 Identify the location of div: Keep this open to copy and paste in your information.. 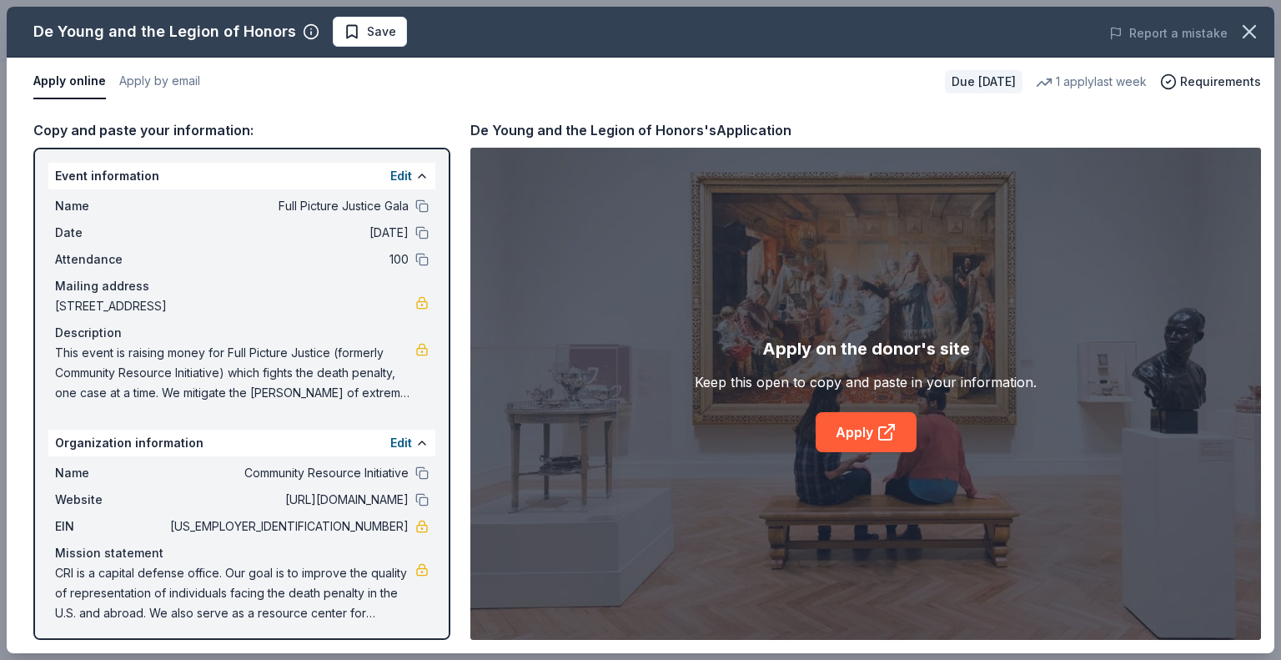
(866, 382).